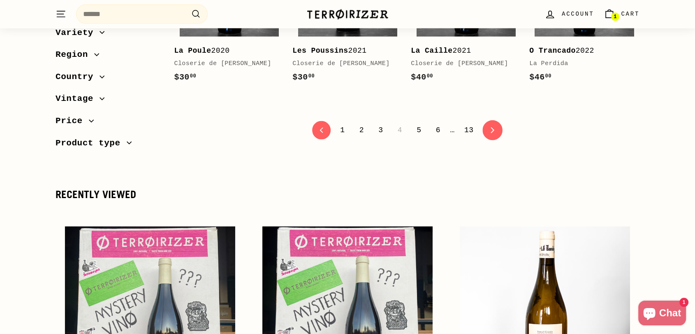 The height and width of the screenshot is (334, 695). Describe the element at coordinates (108, 145) in the screenshot. I see `button: Product type` at that location.